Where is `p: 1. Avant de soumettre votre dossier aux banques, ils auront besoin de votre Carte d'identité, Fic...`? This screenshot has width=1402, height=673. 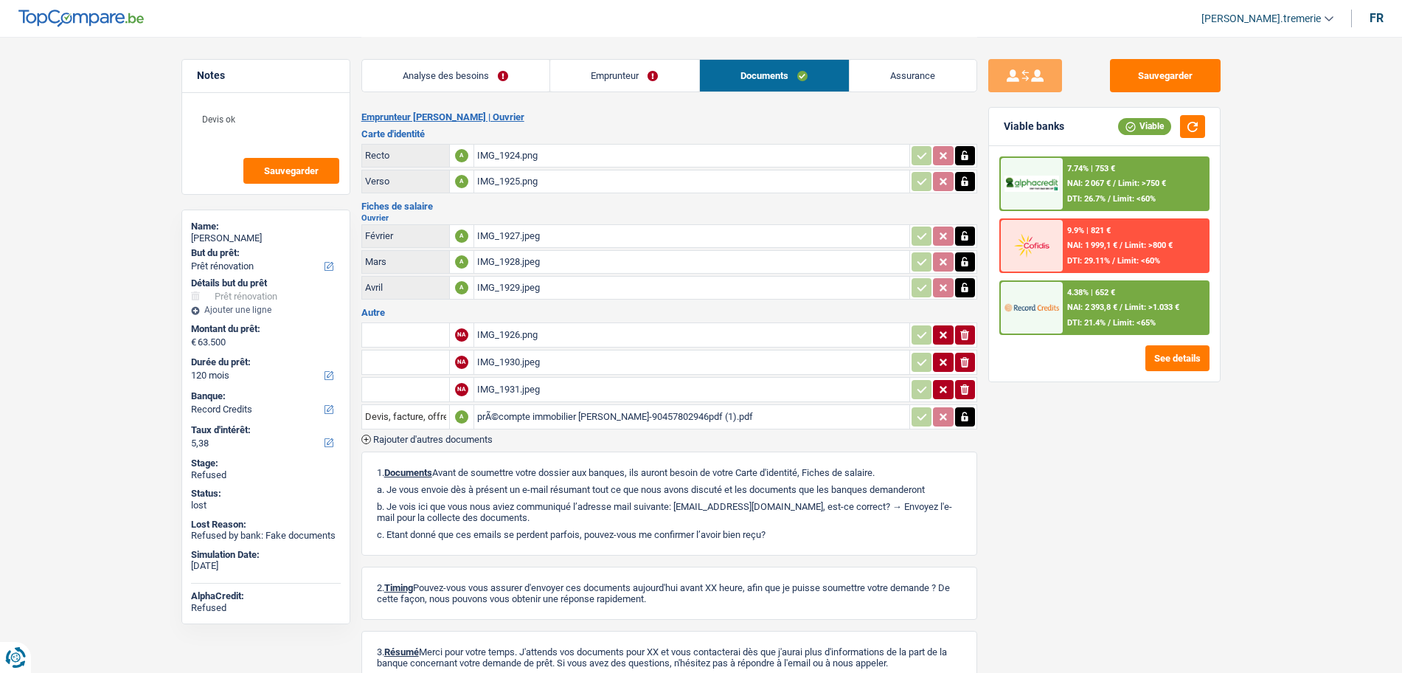
p: 1. Avant de soumettre votre dossier aux banques, ils auront besoin de votre Carte d'identité, Fic... is located at coordinates (669, 472).